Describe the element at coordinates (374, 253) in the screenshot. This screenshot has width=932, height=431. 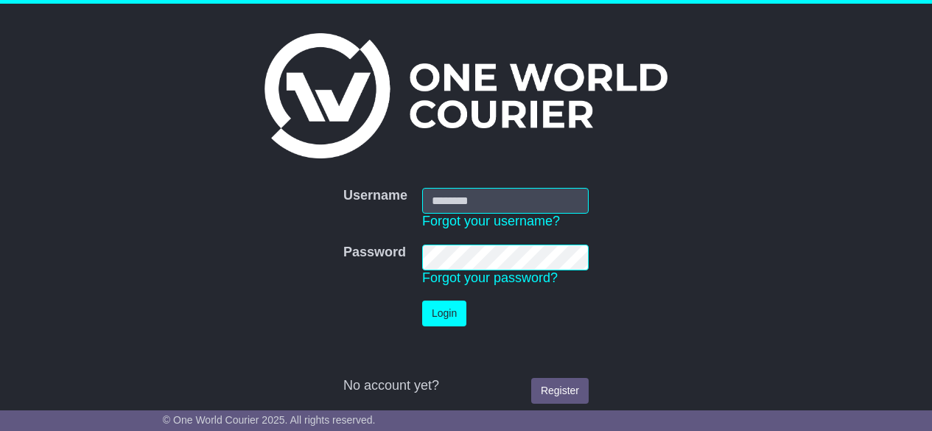
I see `label: Password` at that location.